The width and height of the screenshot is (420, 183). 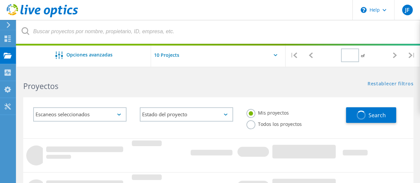 What do you see at coordinates (42, 16) in the screenshot?
I see `a: Live Optics Dashboard` at bounding box center [42, 16].